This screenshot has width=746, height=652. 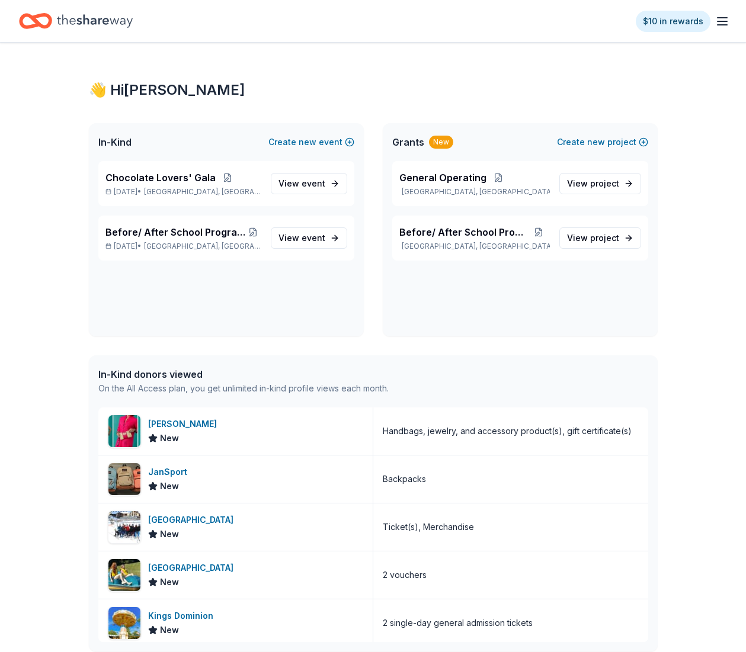 What do you see at coordinates (507, 431) in the screenshot?
I see `div: Handbags, jewelry, and accessory product(s), gift certificate(s)` at bounding box center [507, 431].